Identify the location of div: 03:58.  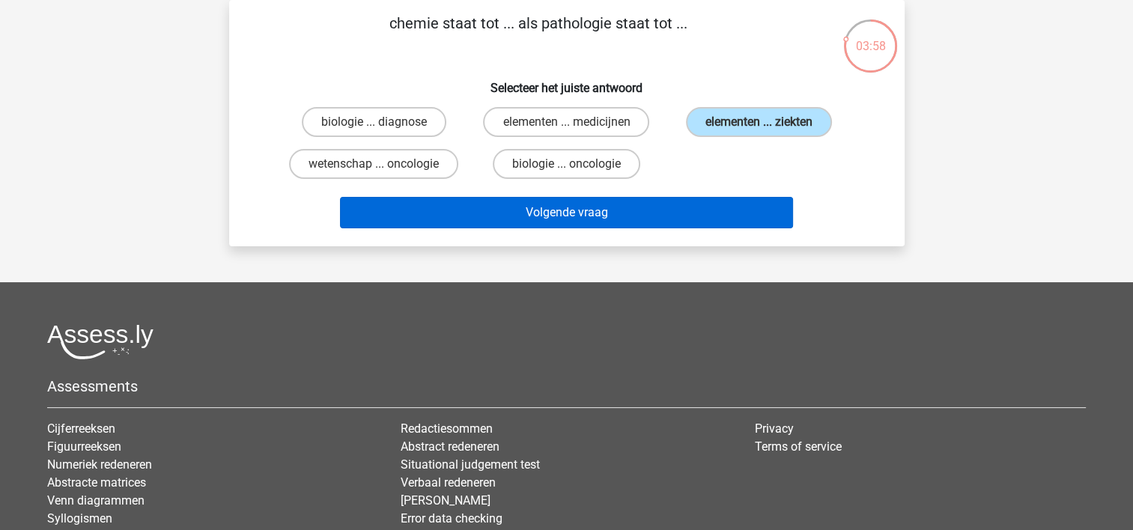
(870, 37).